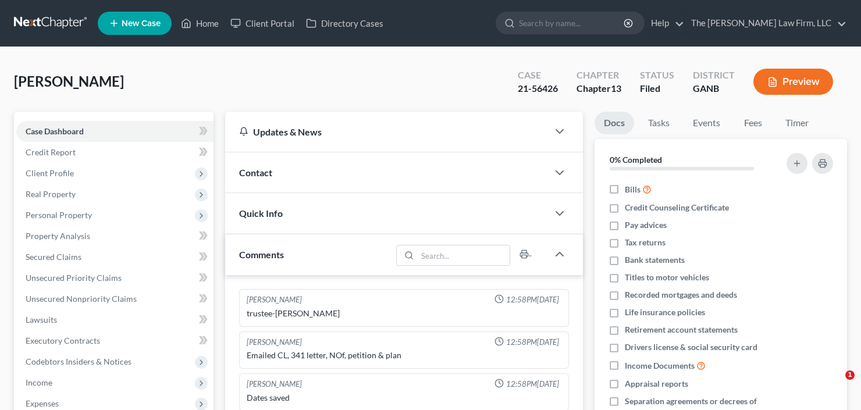 The height and width of the screenshot is (410, 861). What do you see at coordinates (665, 313) in the screenshot?
I see `span: Life insurance policies` at bounding box center [665, 313].